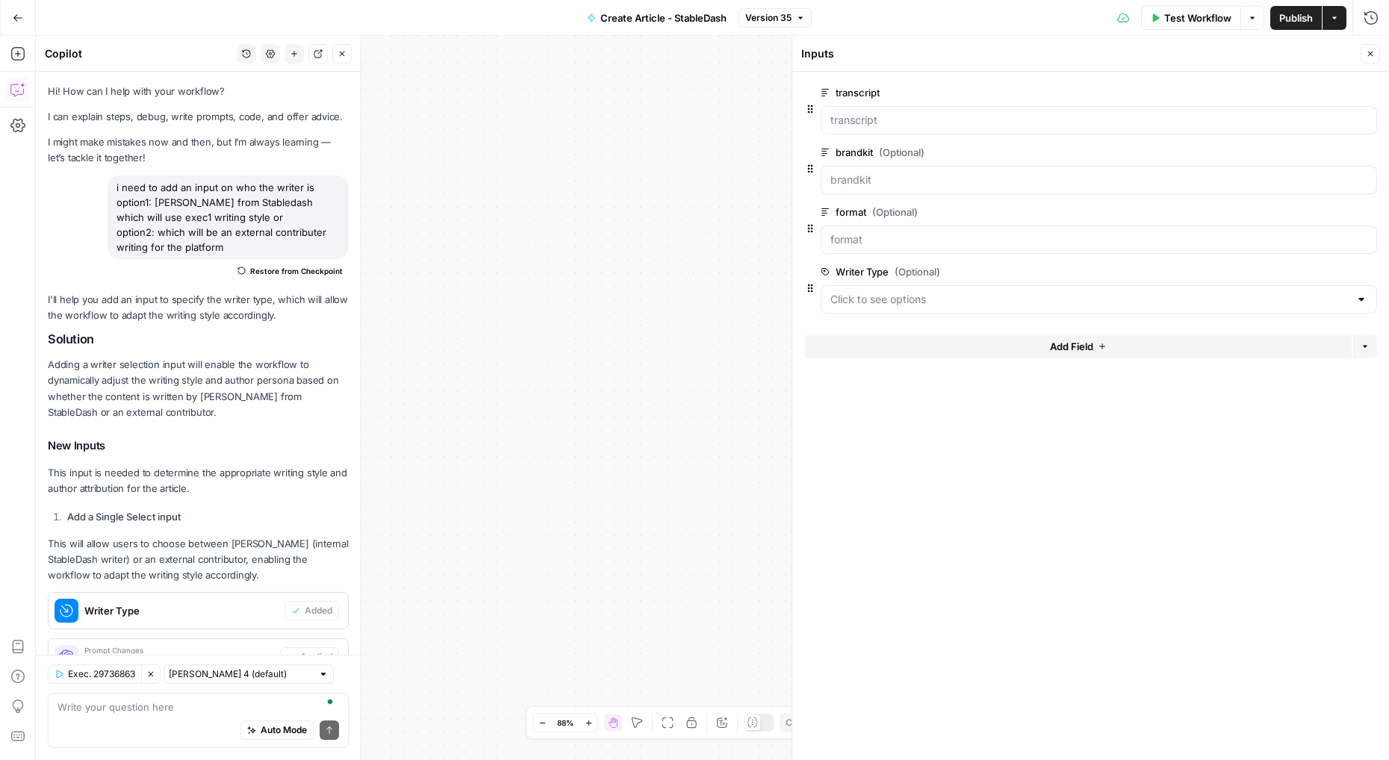 The width and height of the screenshot is (1389, 760). What do you see at coordinates (1090, 300) in the screenshot?
I see `input: Click to see options` at bounding box center [1090, 300].